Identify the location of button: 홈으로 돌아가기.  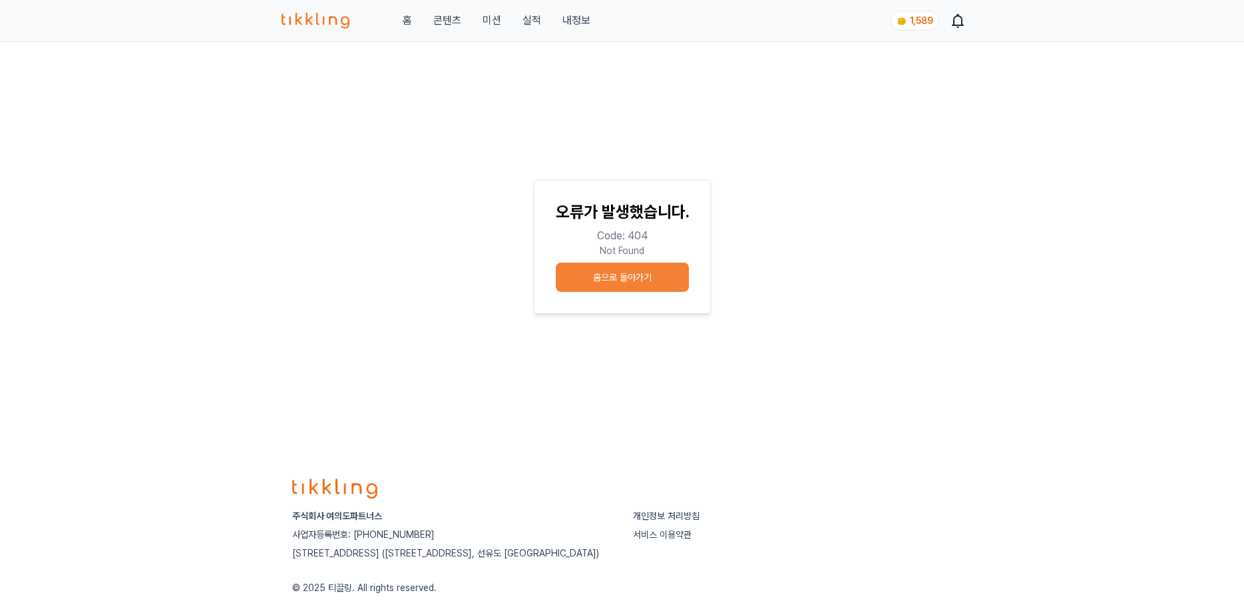
(622, 277).